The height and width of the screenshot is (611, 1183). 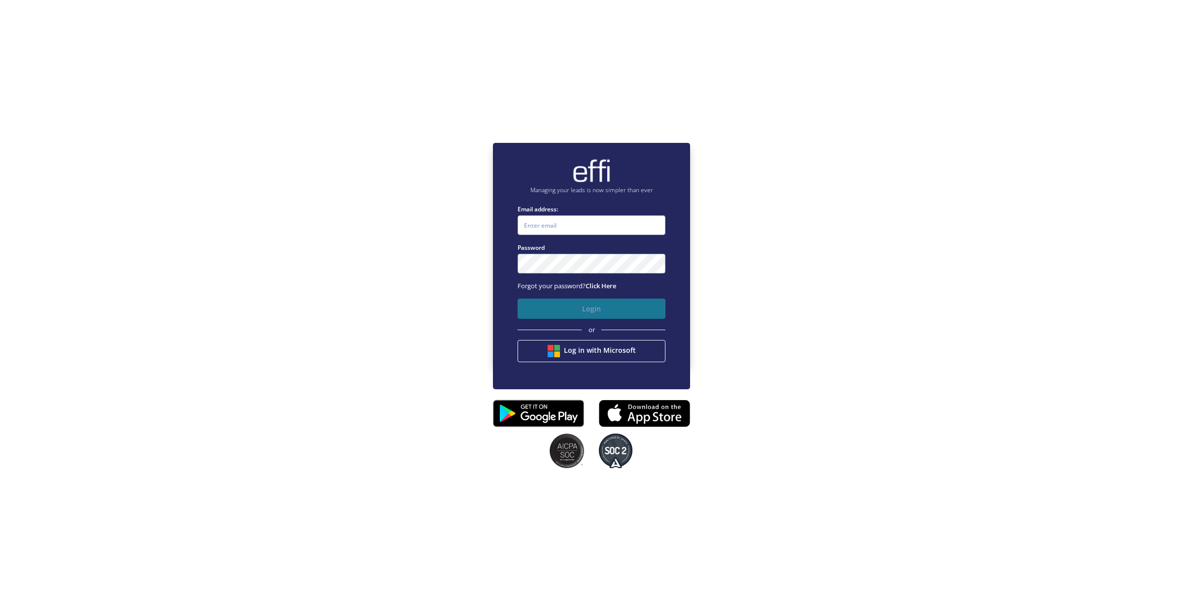 What do you see at coordinates (592, 225) in the screenshot?
I see `input: Enter email` at bounding box center [592, 225].